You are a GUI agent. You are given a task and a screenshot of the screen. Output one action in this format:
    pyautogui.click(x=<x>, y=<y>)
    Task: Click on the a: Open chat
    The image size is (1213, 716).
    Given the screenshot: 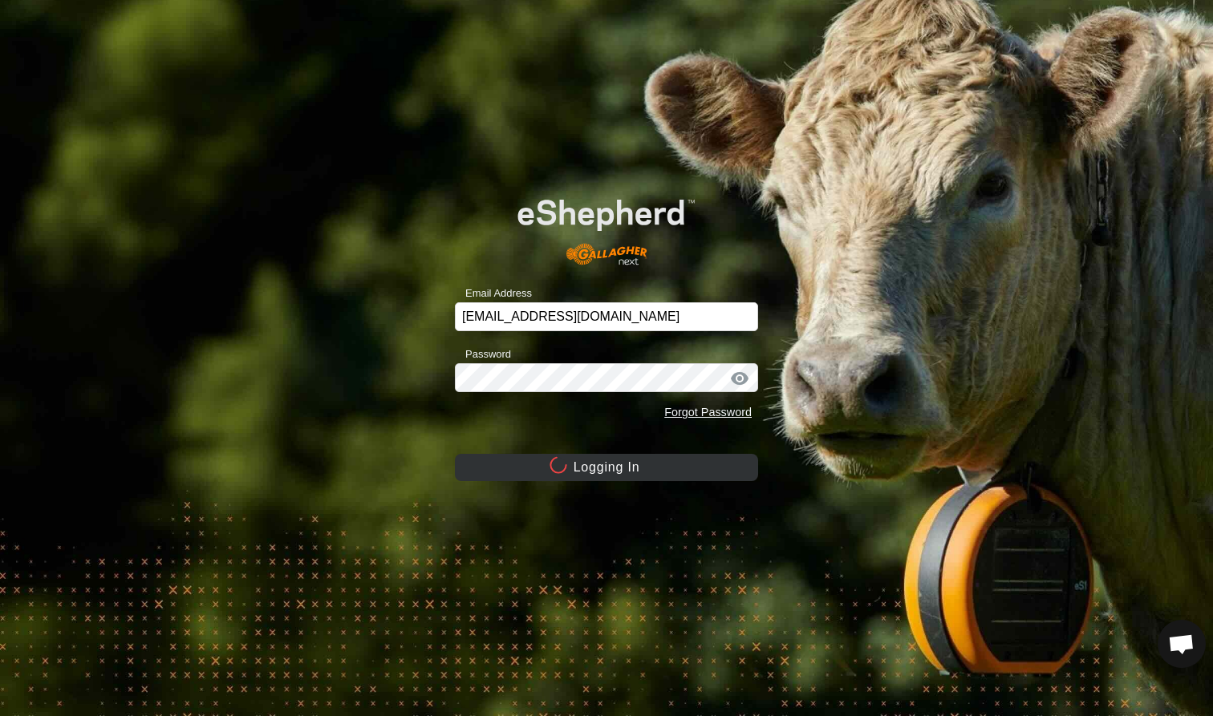 What is the action you would take?
    pyautogui.click(x=1182, y=644)
    